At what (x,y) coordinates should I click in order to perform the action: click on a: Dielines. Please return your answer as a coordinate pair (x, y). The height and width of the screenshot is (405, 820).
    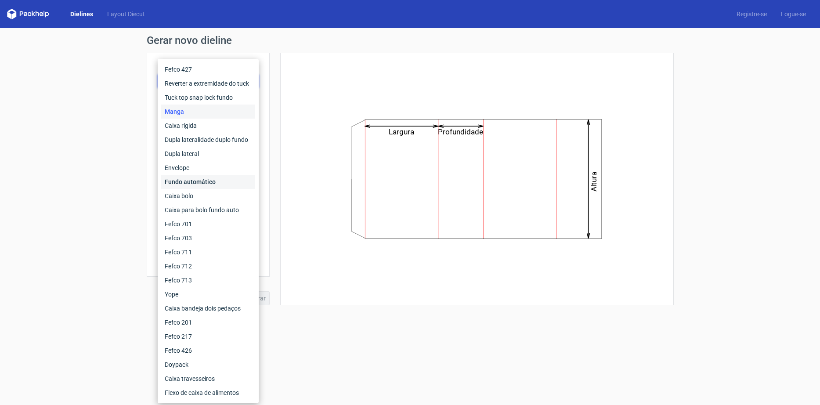
    Looking at the image, I should click on (82, 14).